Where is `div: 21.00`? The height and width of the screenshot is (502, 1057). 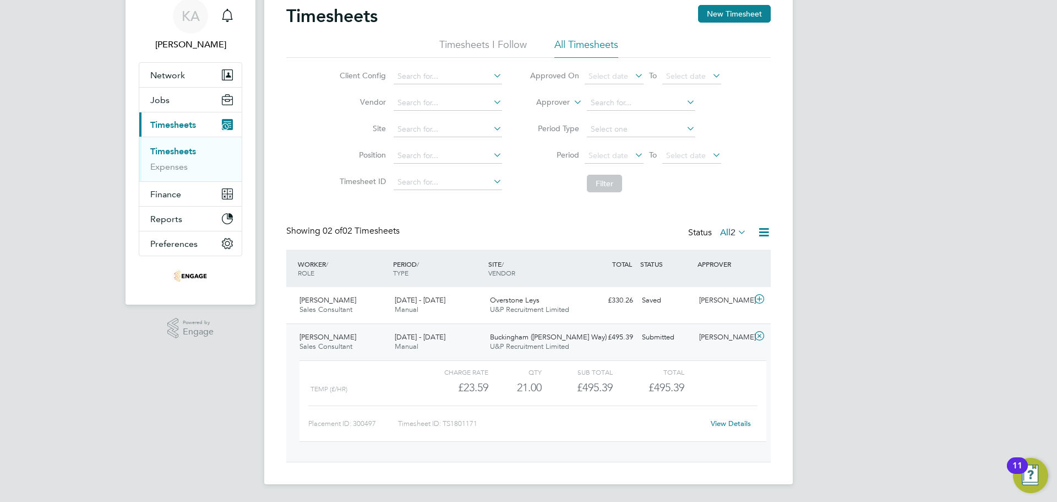
div: 21.00 is located at coordinates (515, 387).